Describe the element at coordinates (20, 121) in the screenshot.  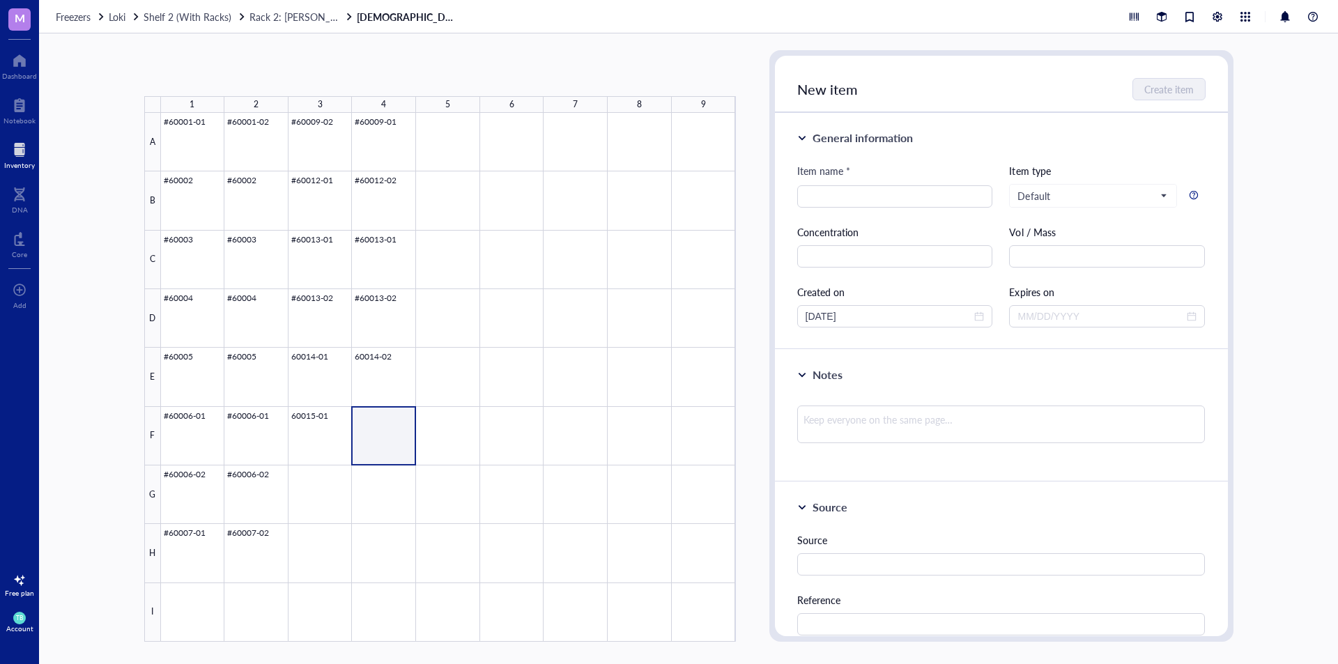
I see `div: Notebook` at that location.